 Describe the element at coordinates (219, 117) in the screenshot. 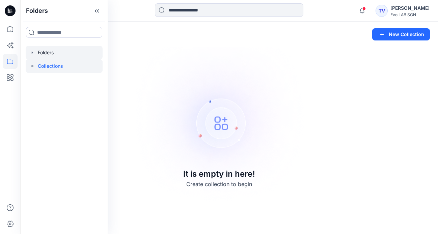

I see `img: Empty collections page` at that location.